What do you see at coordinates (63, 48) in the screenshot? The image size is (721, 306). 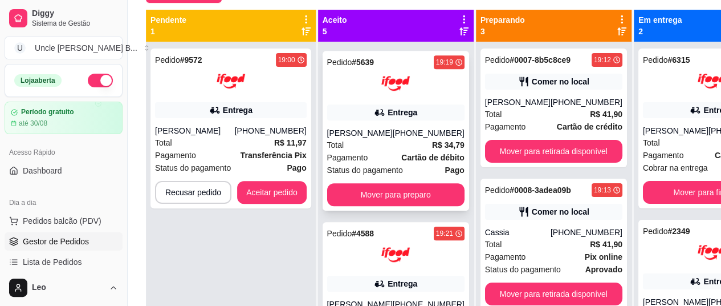 I see `button: Select a team` at bounding box center [63, 48].